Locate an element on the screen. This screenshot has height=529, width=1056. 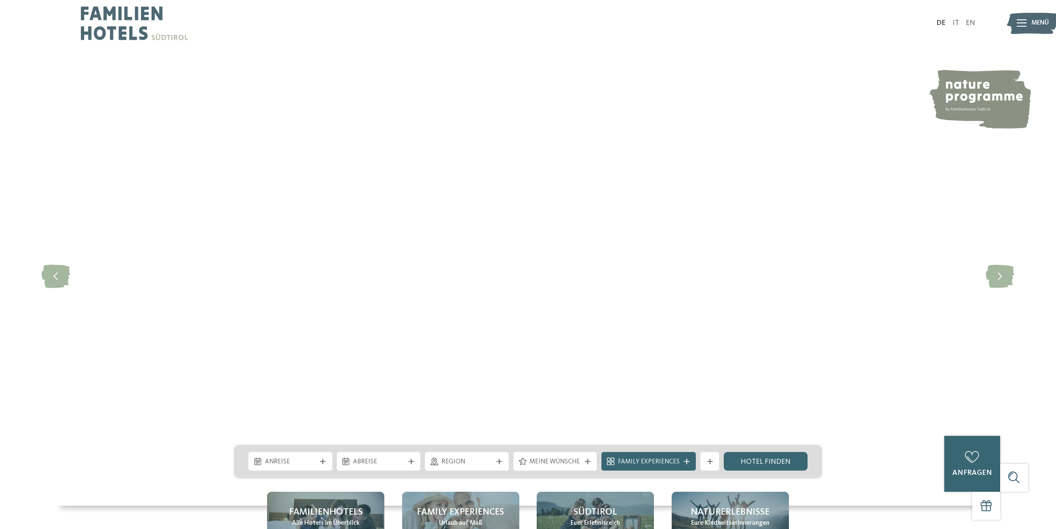
span: Urlaub auf Maß is located at coordinates (461, 524).